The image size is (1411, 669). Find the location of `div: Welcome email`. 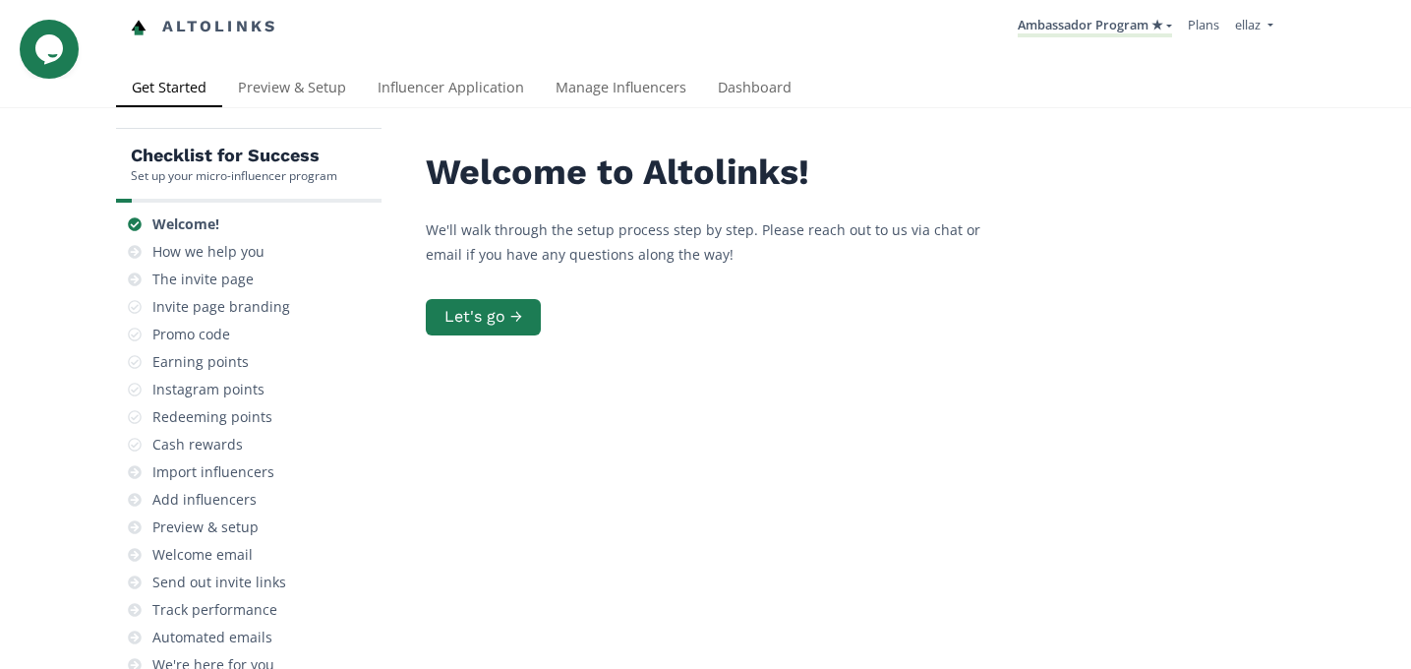

div: Welcome email is located at coordinates (203, 555).